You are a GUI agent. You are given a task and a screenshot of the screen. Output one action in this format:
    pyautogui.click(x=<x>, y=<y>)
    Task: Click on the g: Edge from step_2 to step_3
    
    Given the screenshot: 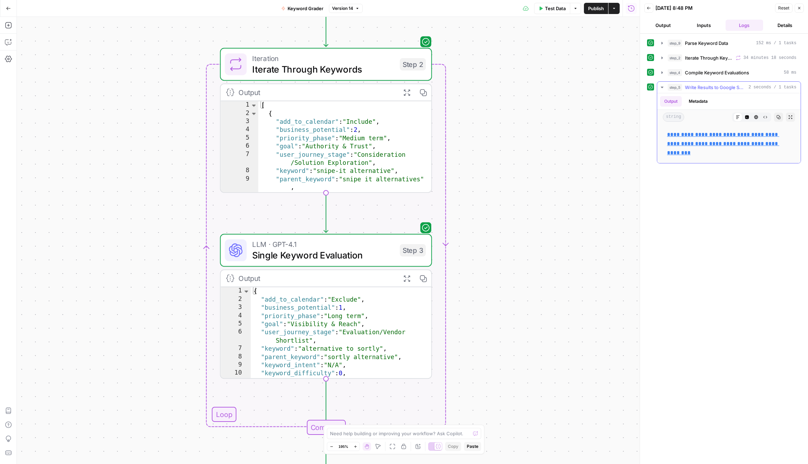 What is the action you would take?
    pyautogui.click(x=326, y=212)
    